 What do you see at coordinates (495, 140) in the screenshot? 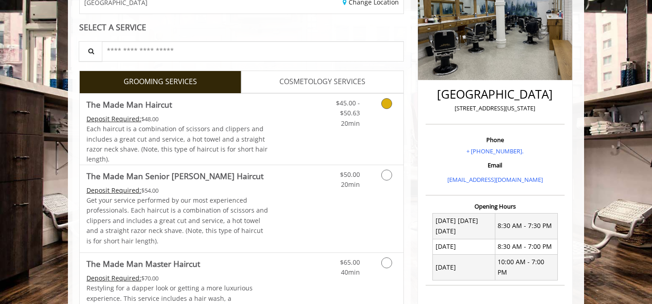
I see `h3: Phone` at bounding box center [495, 140].